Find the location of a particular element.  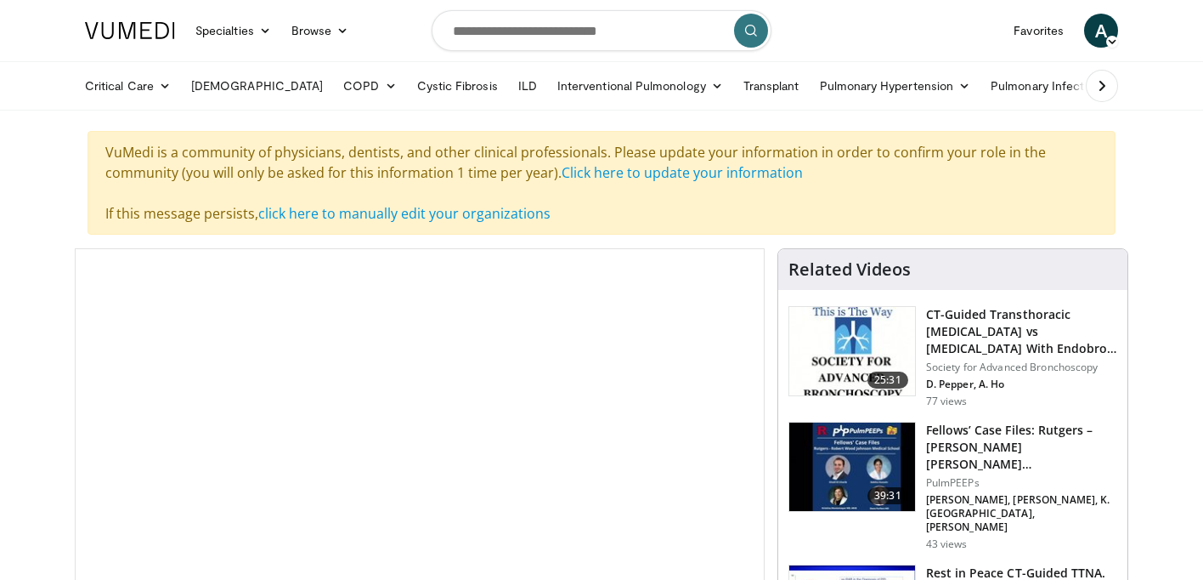

a: ILD is located at coordinates (528, 86).